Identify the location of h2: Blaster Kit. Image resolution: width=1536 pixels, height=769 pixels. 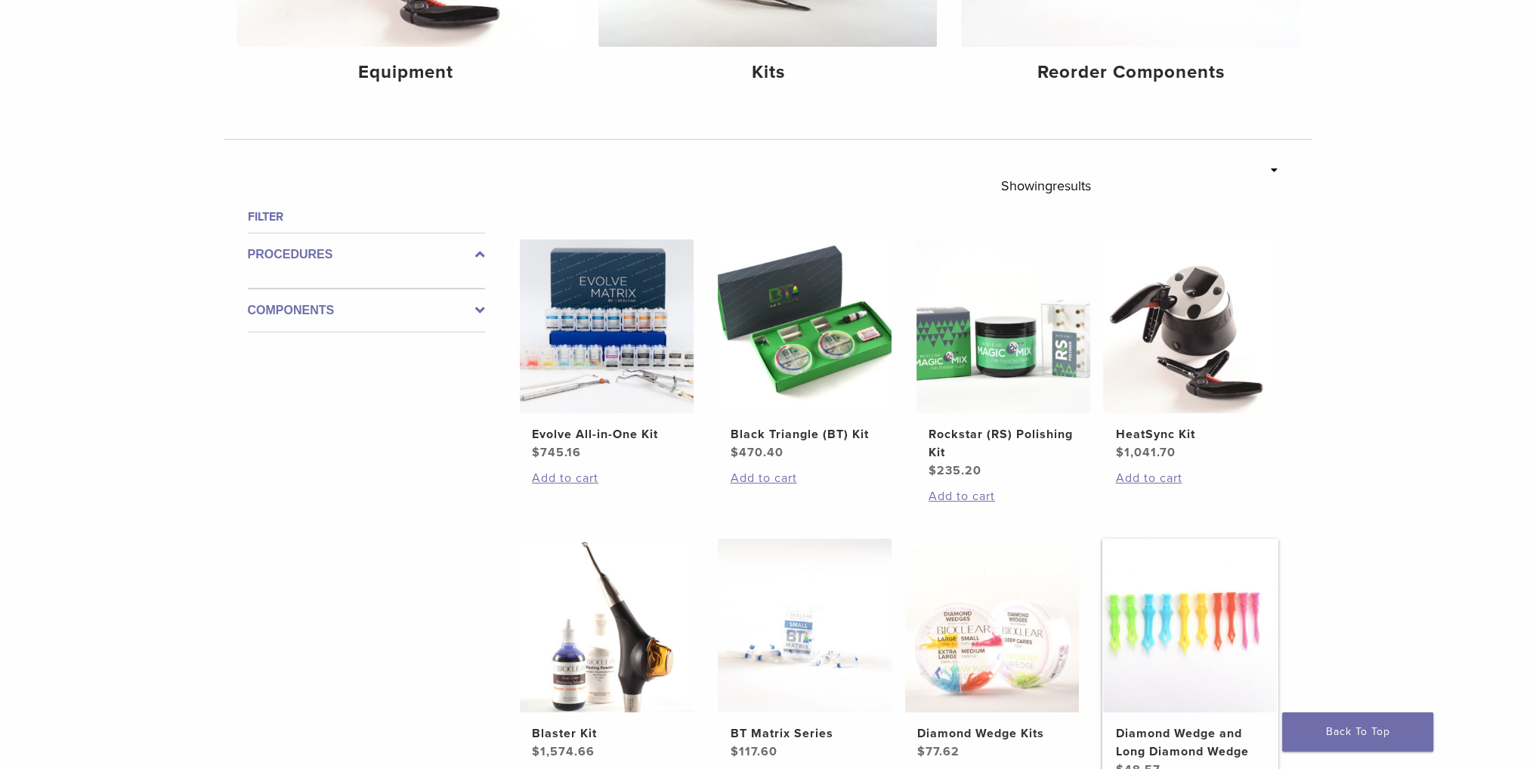
(607, 734).